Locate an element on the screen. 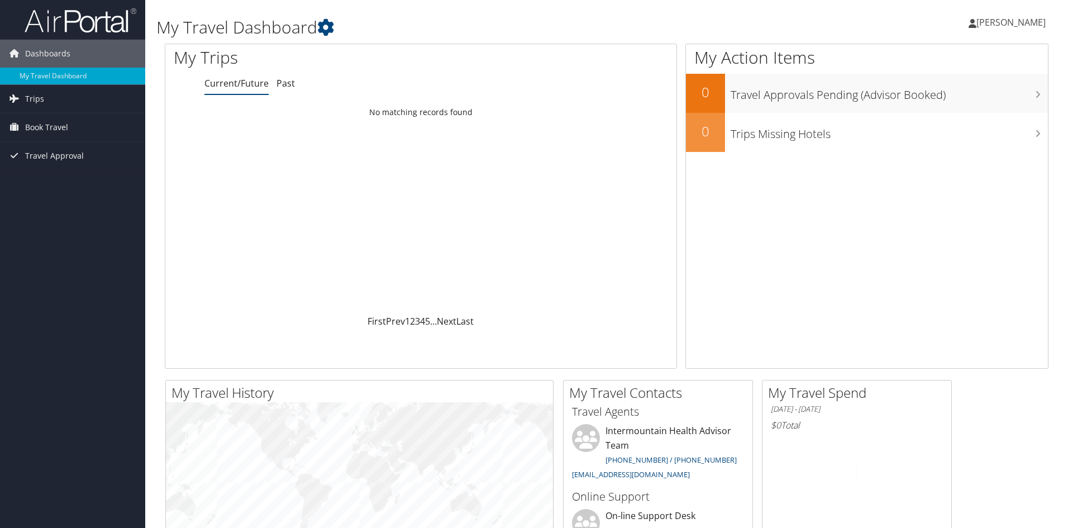 This screenshot has width=1068, height=528. a: Last is located at coordinates (465, 321).